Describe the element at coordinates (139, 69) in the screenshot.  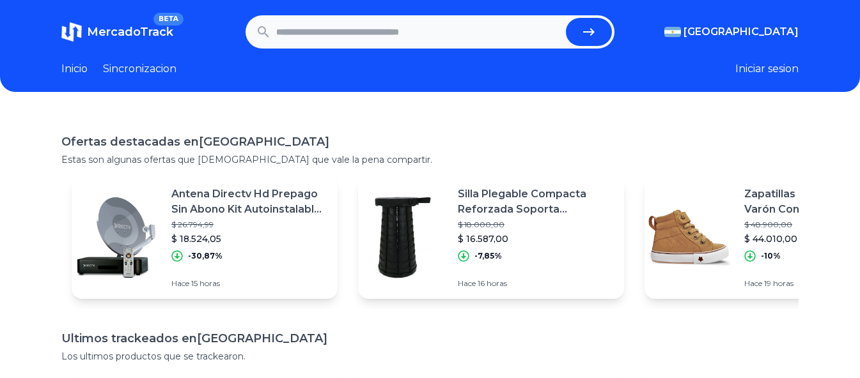
I see `a: Sincronizacion` at that location.